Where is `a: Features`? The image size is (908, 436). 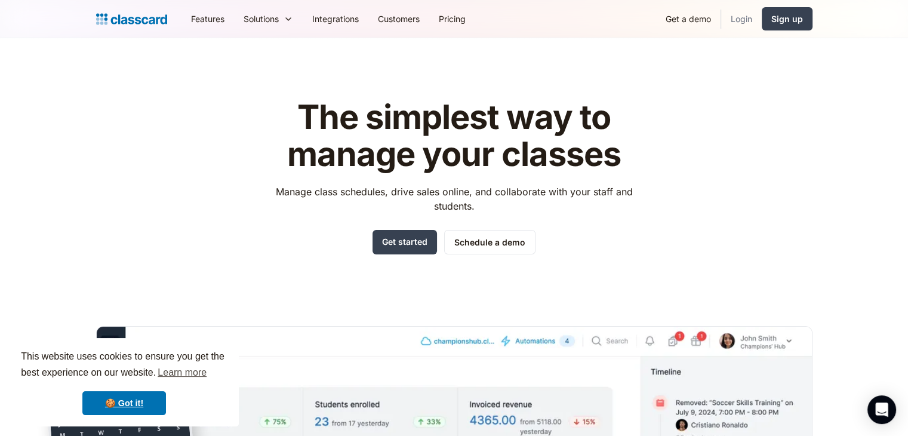 a: Features is located at coordinates (208, 18).